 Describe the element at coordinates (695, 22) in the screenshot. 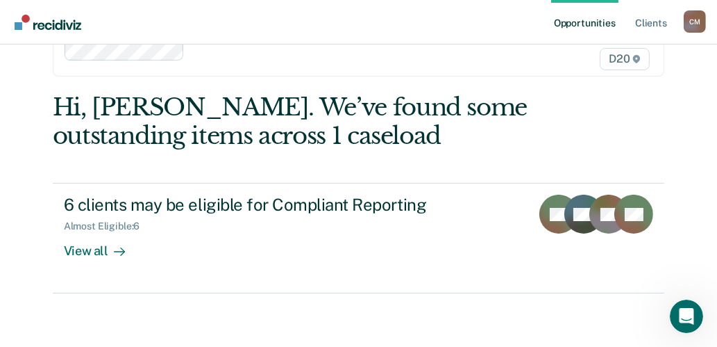

I see `div: C M` at that location.